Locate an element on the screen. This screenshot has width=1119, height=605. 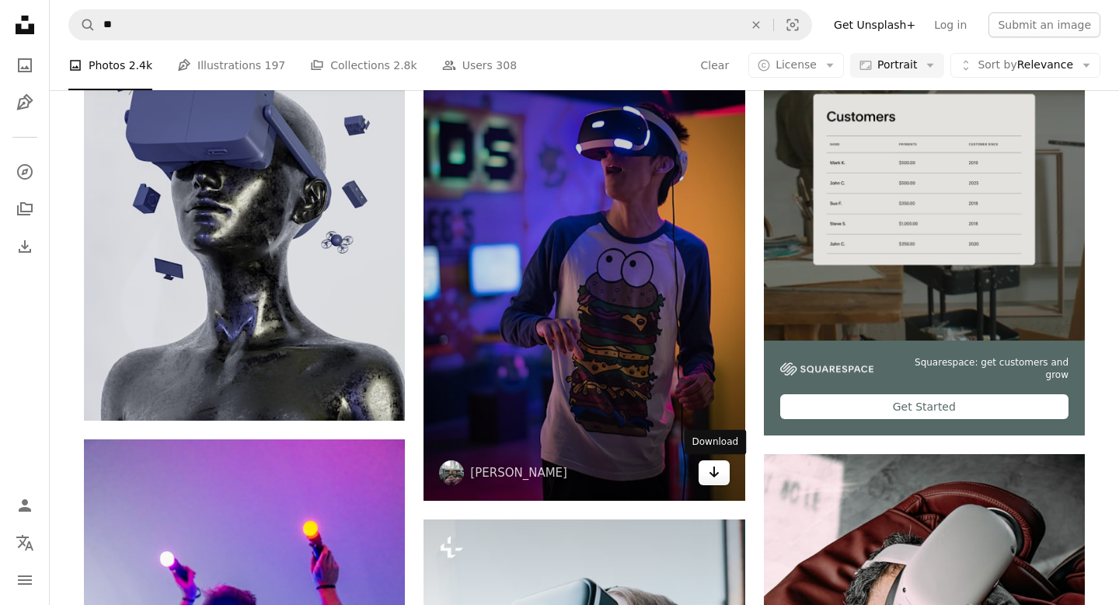
a: Illustrations 197 is located at coordinates (231, 65).